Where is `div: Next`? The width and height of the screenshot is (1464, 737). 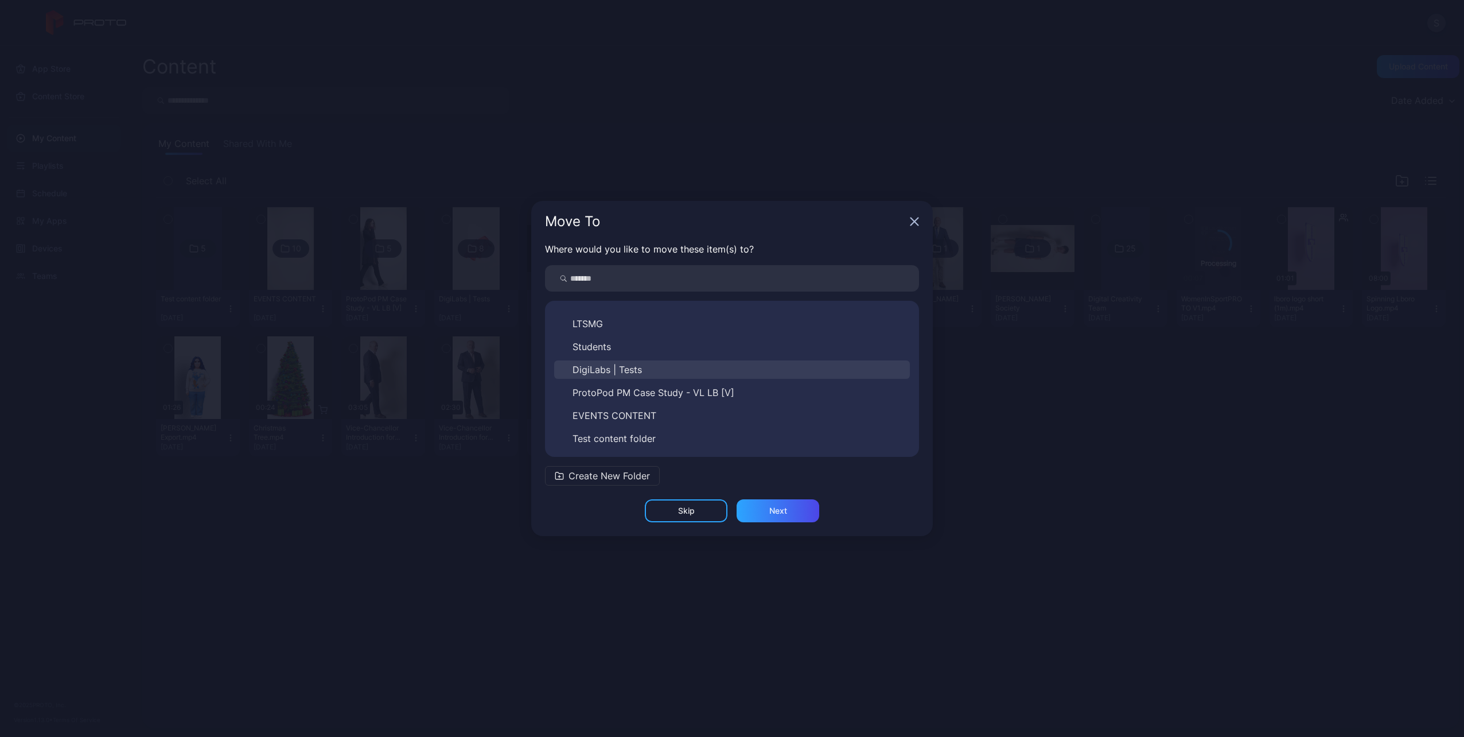 div: Next is located at coordinates (778, 511).